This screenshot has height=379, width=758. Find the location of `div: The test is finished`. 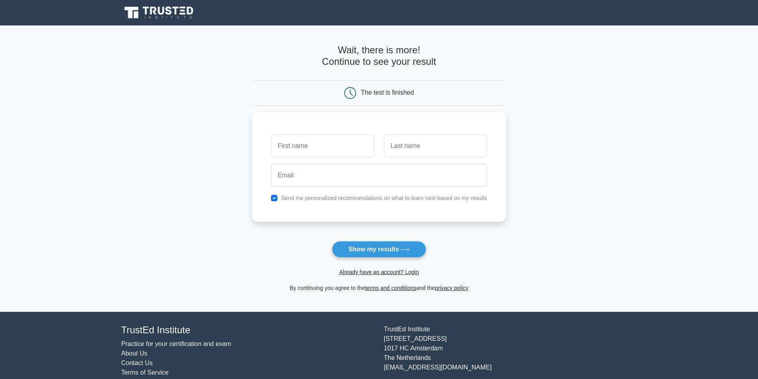

div: The test is finished is located at coordinates (387, 92).